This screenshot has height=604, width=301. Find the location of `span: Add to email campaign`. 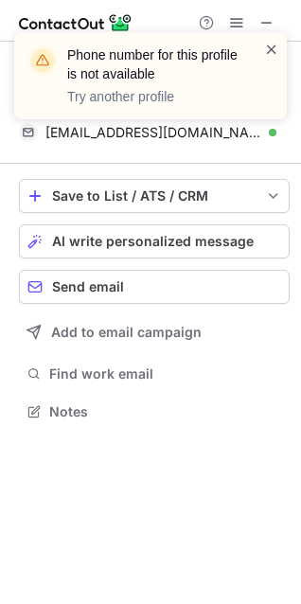

span: Add to email campaign is located at coordinates (126, 332).